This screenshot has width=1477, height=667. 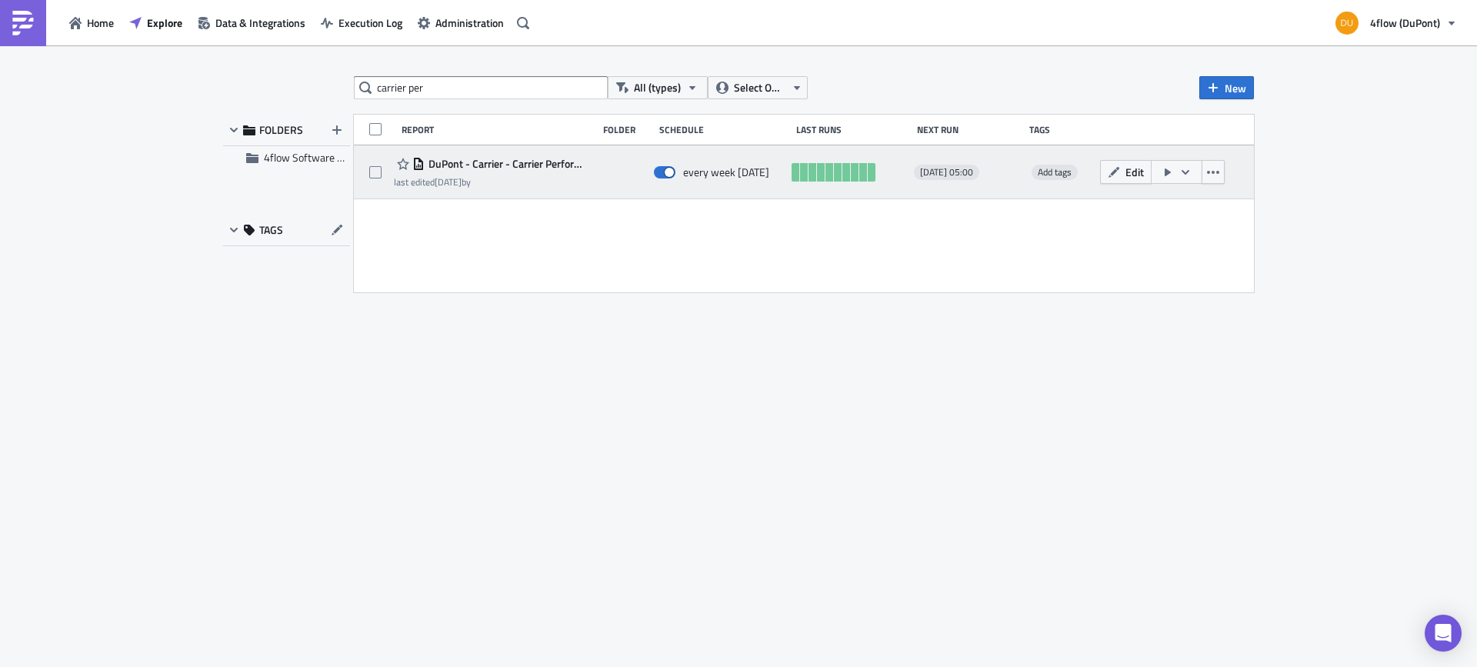 What do you see at coordinates (469, 22) in the screenshot?
I see `span: Administration` at bounding box center [469, 22].